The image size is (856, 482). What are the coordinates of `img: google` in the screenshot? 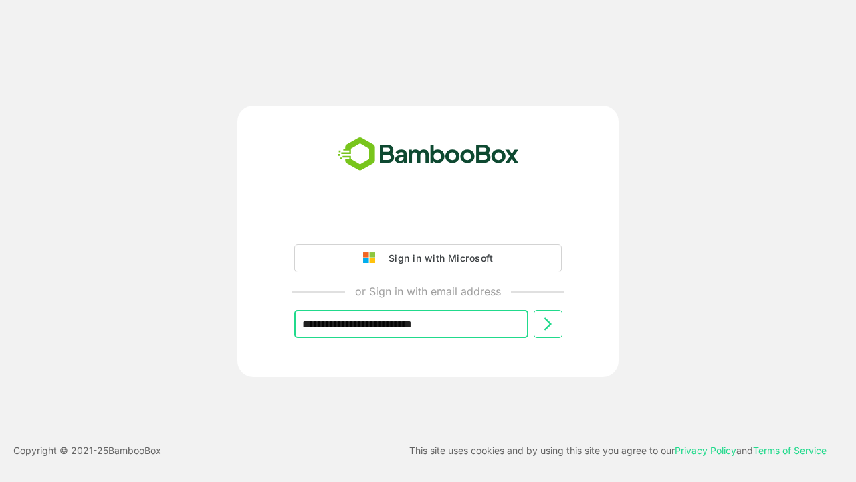 It's located at (373, 258).